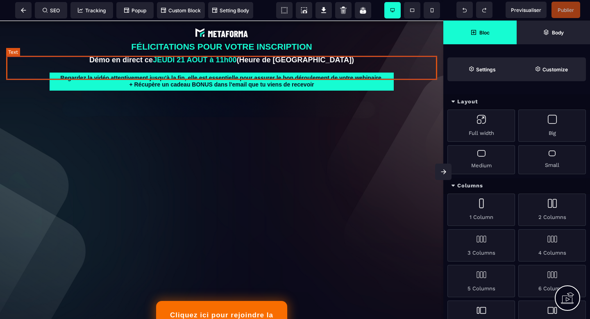 Image resolution: width=590 pixels, height=319 pixels. Describe the element at coordinates (222, 27) in the screenshot. I see `text: FÉLICITATIONS POUR VOTRE INSCRIPTION` at that location.